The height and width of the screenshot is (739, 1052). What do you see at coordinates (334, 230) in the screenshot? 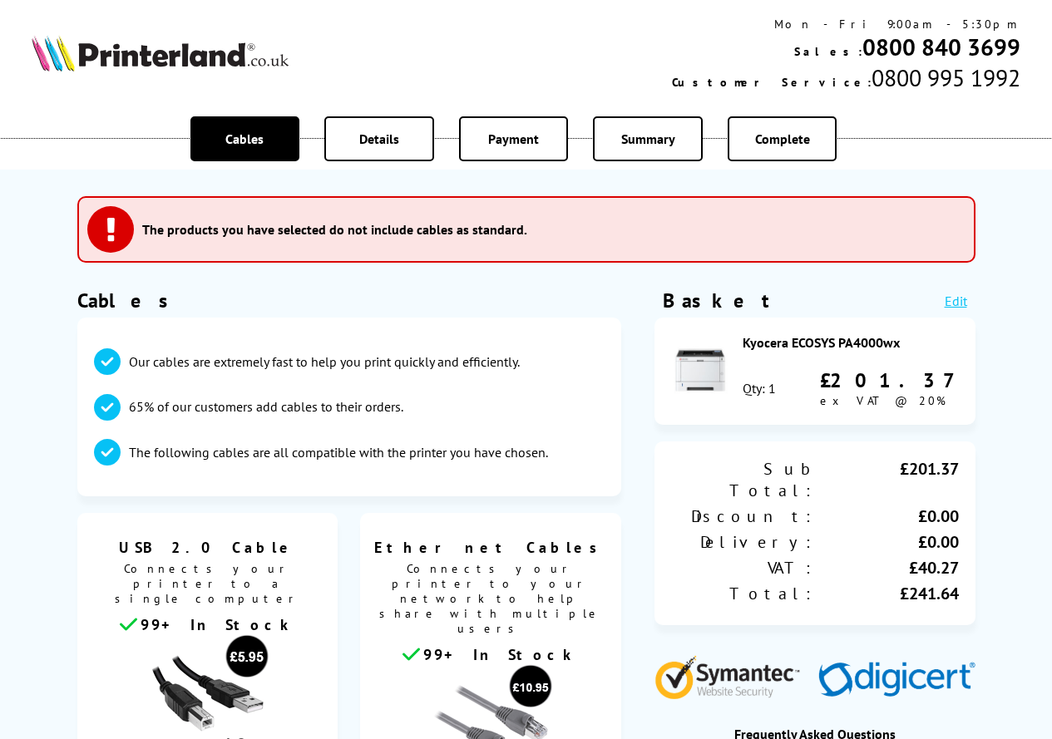
I see `h3: The products you have selected do not include cables as standard.` at bounding box center [334, 230].